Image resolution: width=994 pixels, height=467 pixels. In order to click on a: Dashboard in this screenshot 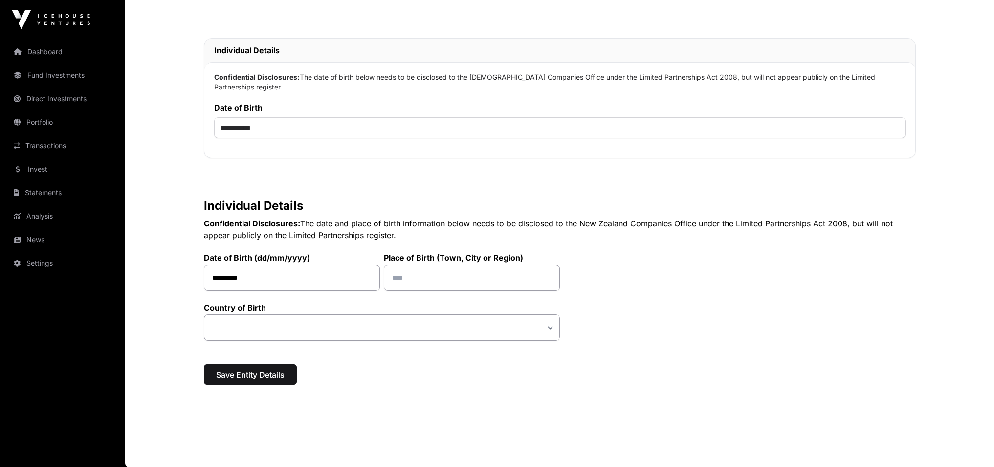, I will do `click(63, 52)`.